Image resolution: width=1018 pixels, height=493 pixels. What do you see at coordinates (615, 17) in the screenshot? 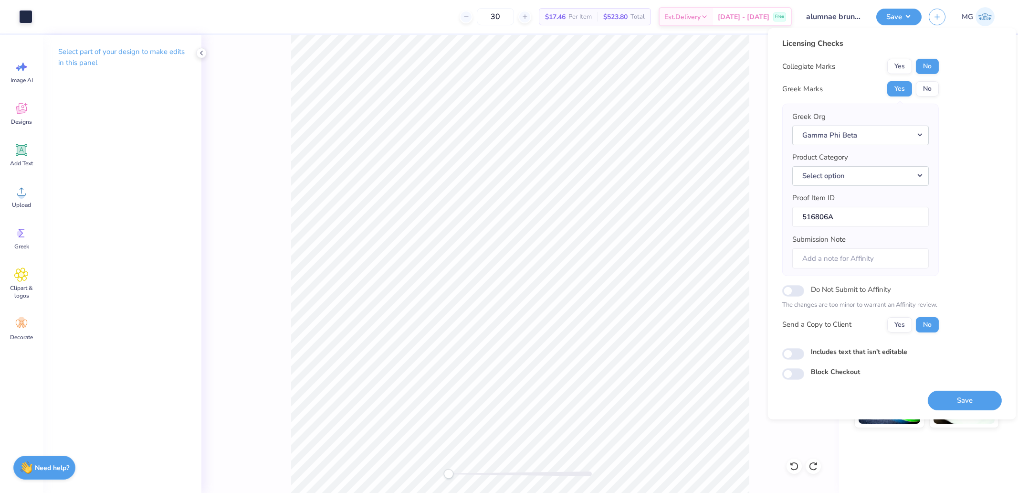
I see `span: $523.80` at bounding box center [615, 17].